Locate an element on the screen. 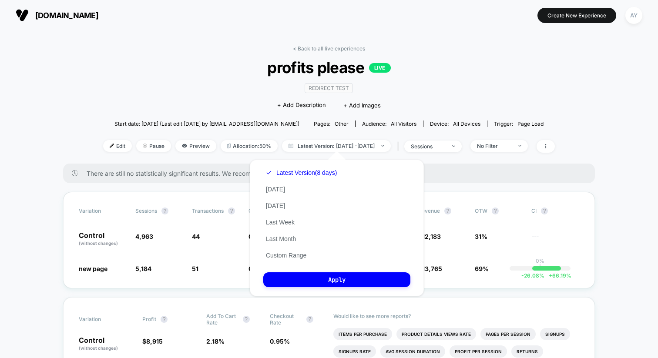  span: profits please is located at coordinates (329, 67).